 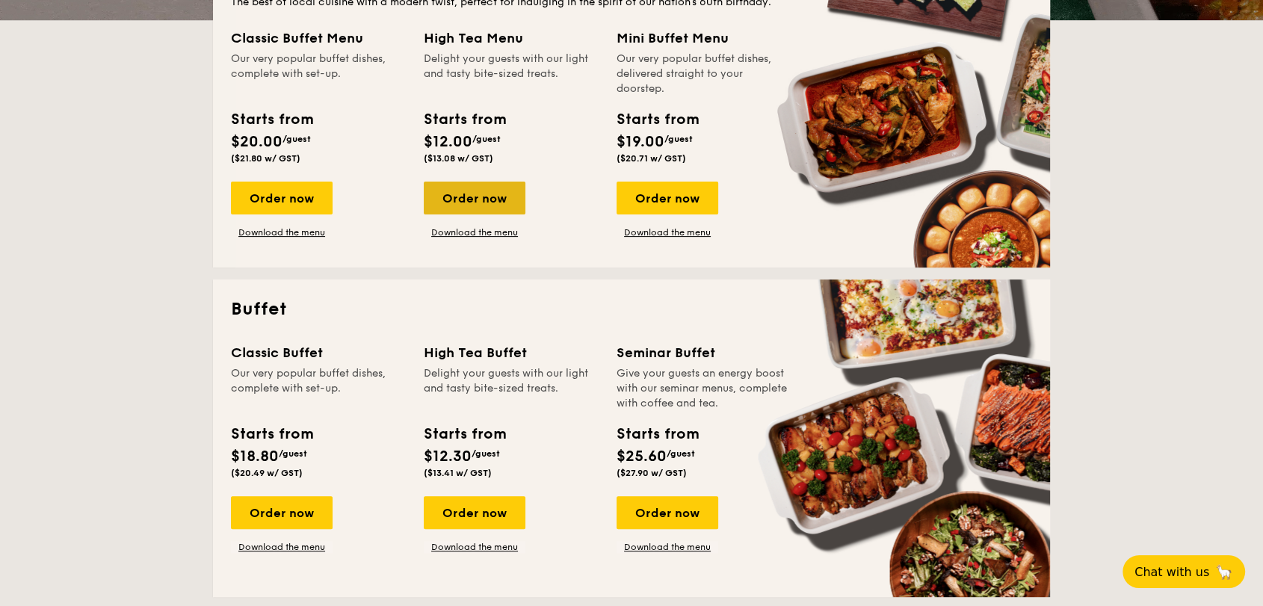 What do you see at coordinates (448, 457) in the screenshot?
I see `span: $12.30` at bounding box center [448, 457].